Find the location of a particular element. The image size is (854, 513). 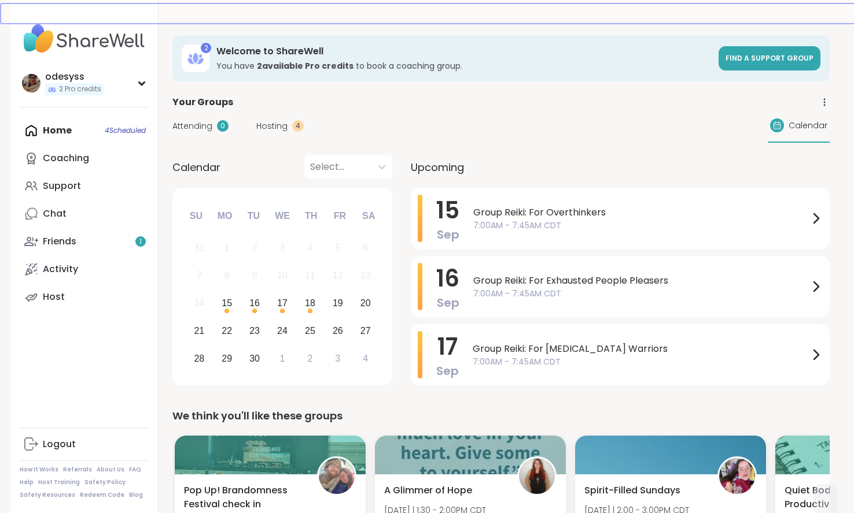

div: 17 is located at coordinates (282, 303).